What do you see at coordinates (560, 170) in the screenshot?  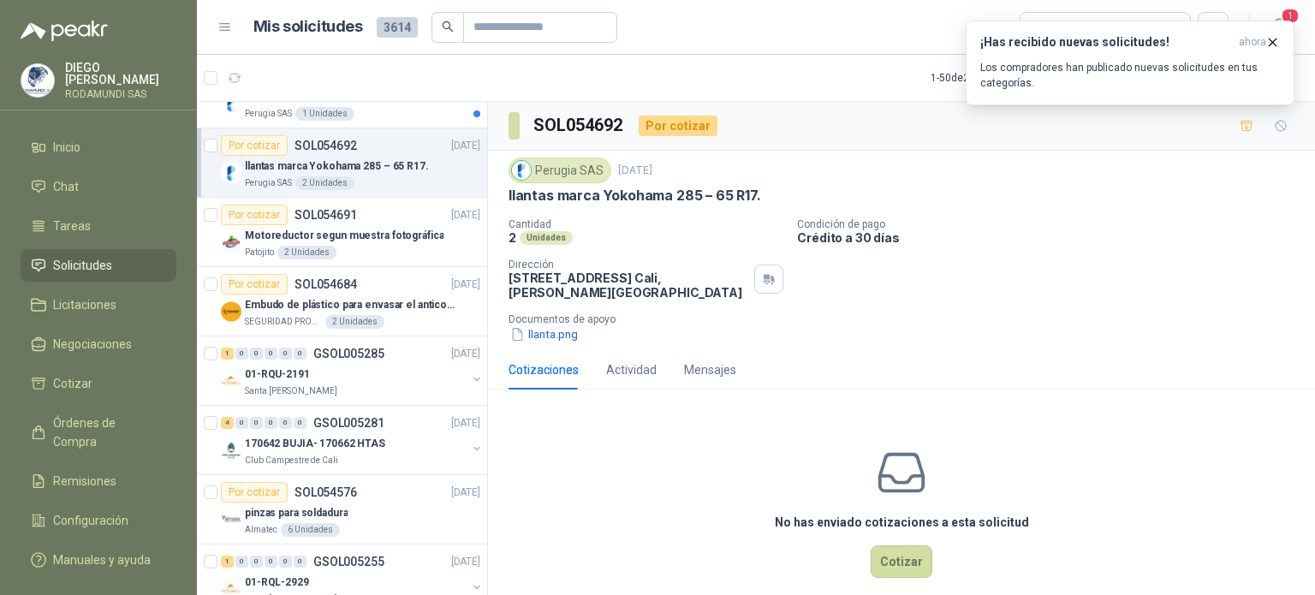 I see `div: Perugia SAS` at bounding box center [560, 170].